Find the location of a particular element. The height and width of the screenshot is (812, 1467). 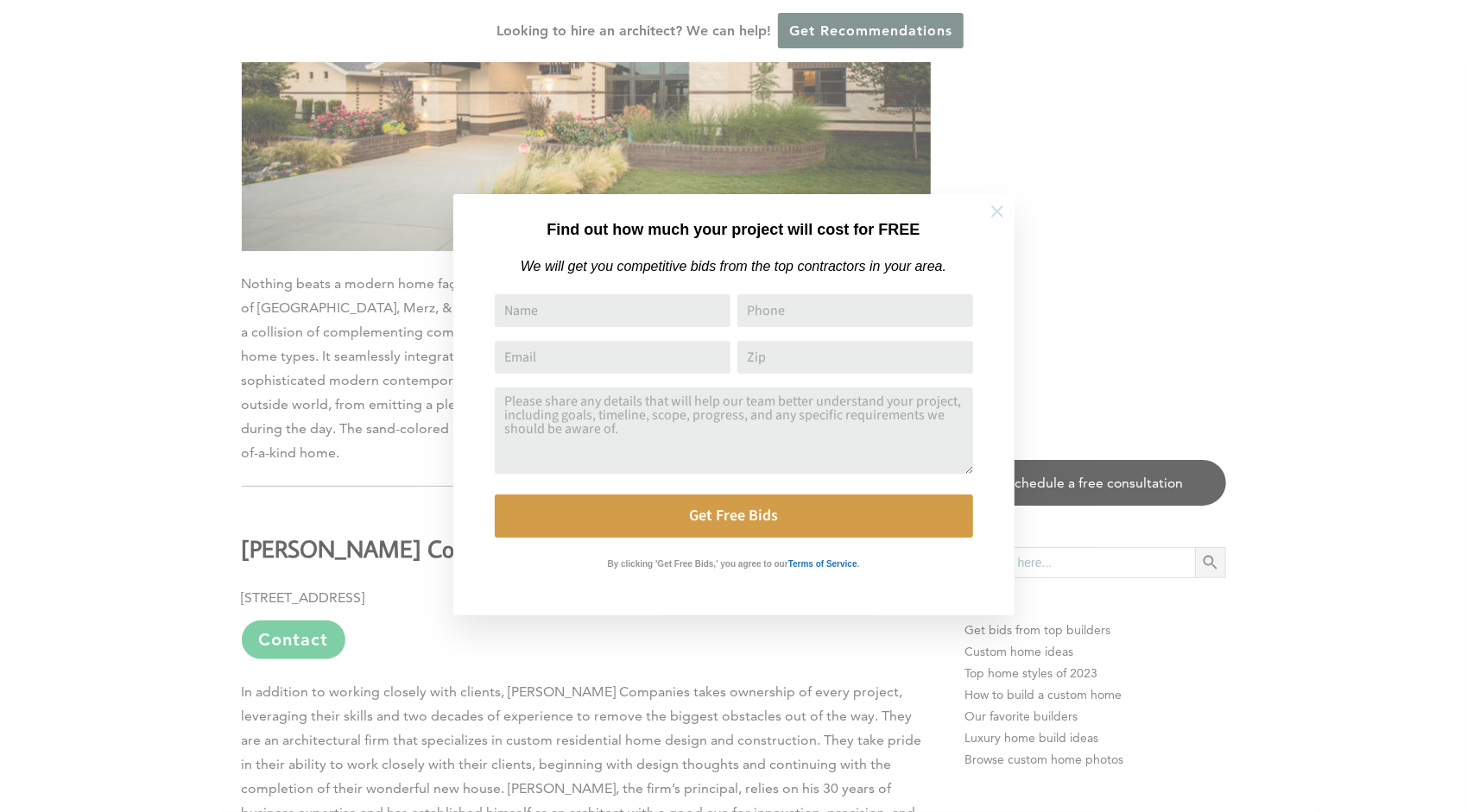

input: Zip is located at coordinates (855, 358).